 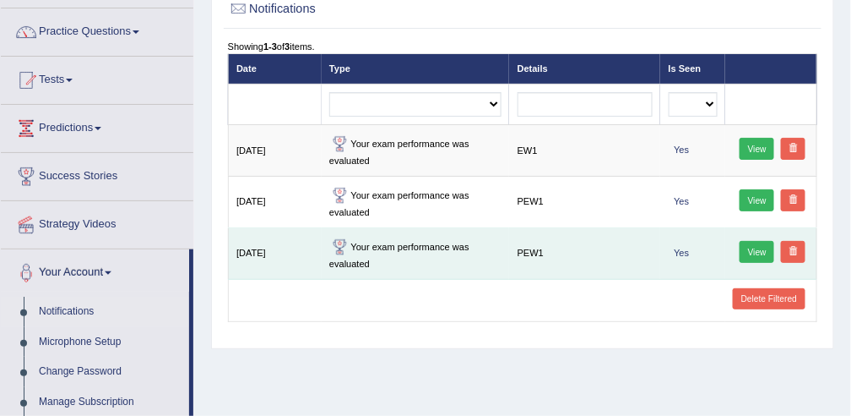 What do you see at coordinates (533, 68) in the screenshot?
I see `a: Details` at bounding box center [533, 68].